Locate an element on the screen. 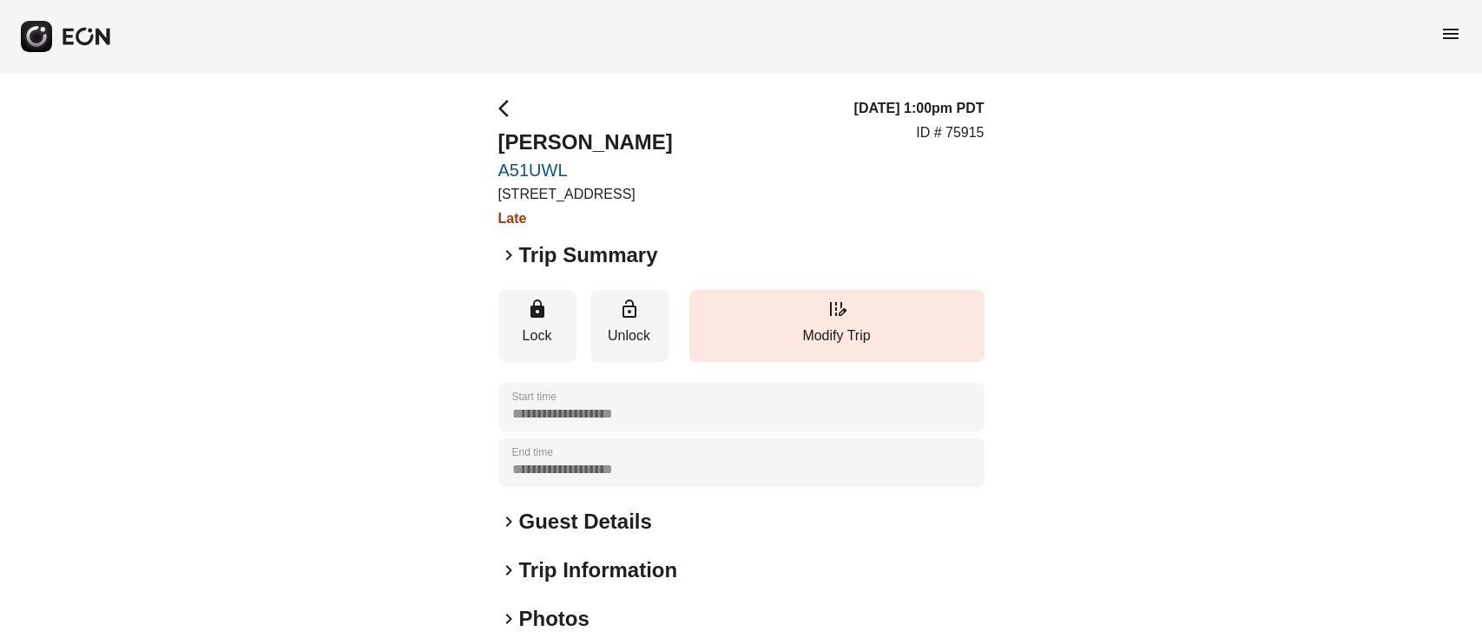 This screenshot has height=638, width=1482. button: Unlock is located at coordinates (629, 326).